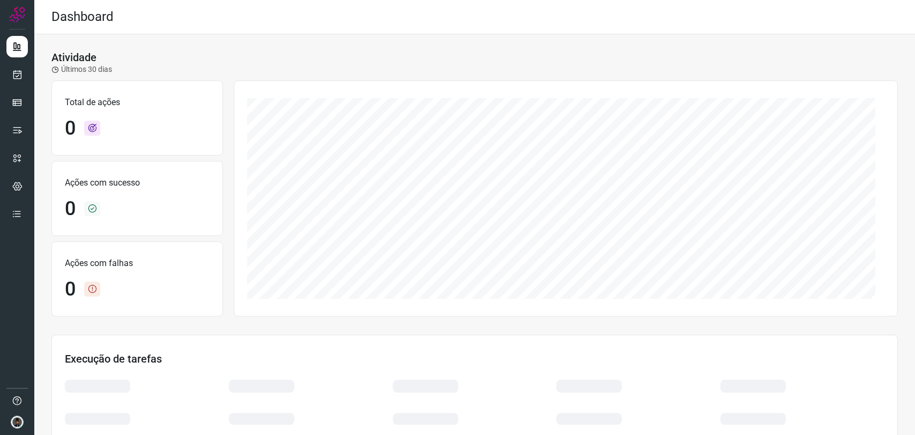 The width and height of the screenshot is (915, 435). Describe the element at coordinates (17, 14) in the screenshot. I see `img: Logo` at that location.